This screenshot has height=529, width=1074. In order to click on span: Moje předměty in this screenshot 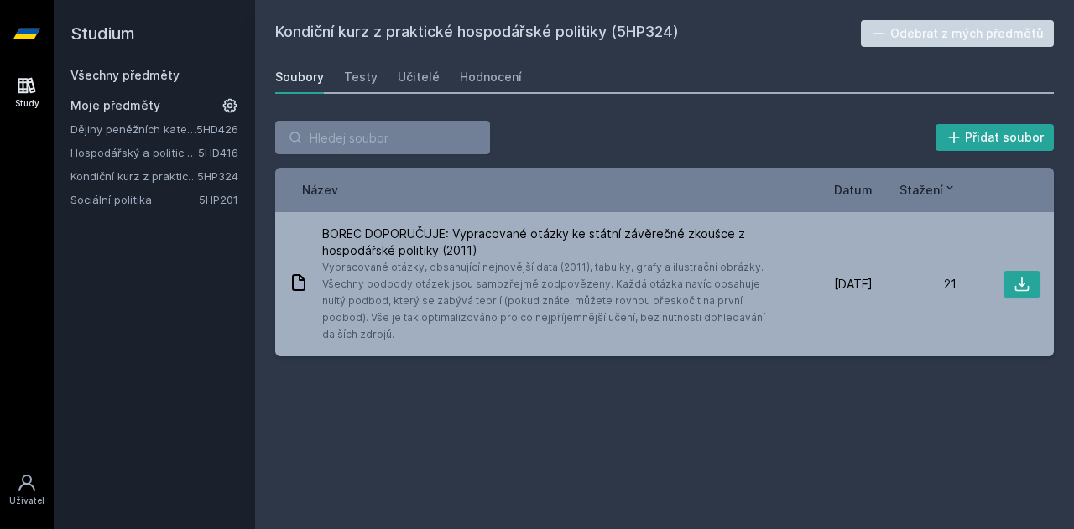, I will do `click(115, 106)`.